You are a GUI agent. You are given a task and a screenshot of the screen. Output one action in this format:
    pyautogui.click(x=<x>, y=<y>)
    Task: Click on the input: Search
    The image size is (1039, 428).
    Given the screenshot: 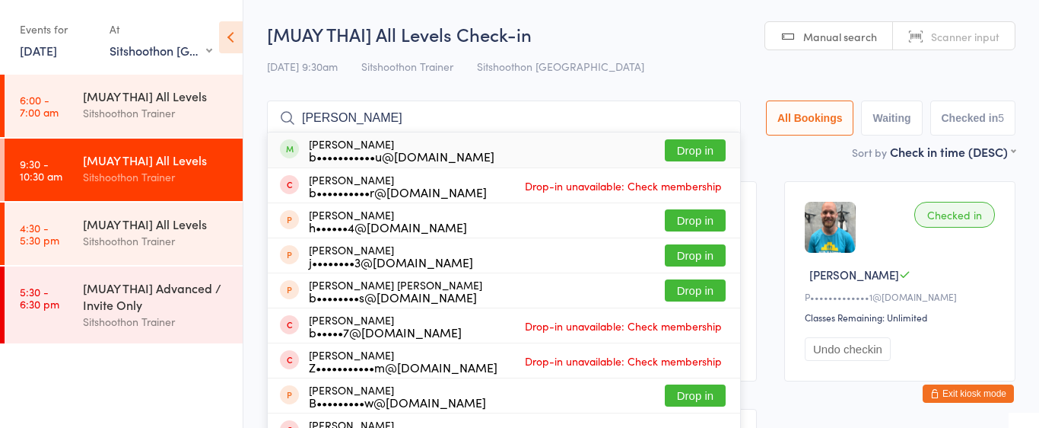 What is the action you would take?
    pyautogui.click(x=504, y=118)
    